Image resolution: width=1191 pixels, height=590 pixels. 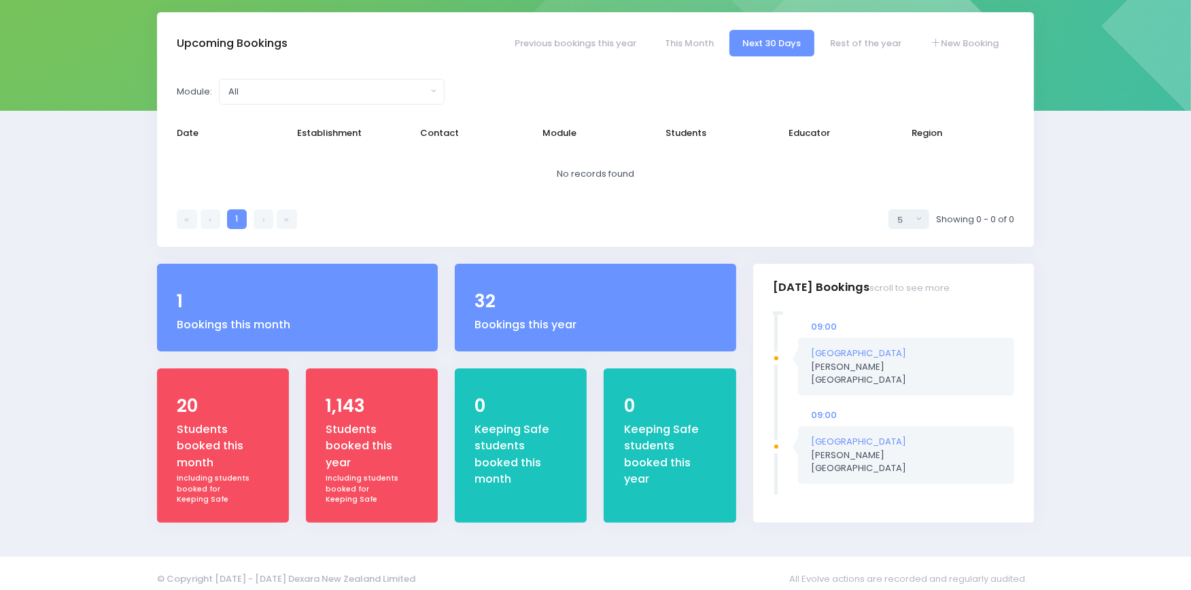 I want to click on span: Students, so click(x=703, y=133).